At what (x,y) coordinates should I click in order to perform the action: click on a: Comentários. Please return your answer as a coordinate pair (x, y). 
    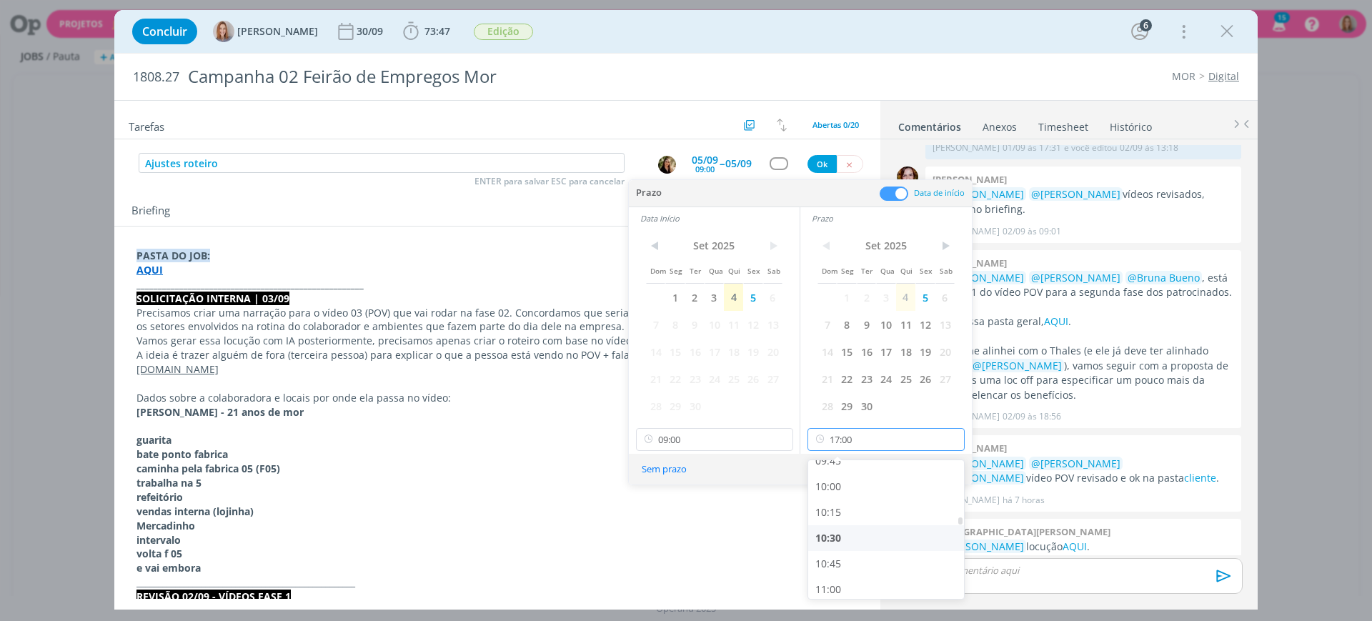
    Looking at the image, I should click on (930, 124).